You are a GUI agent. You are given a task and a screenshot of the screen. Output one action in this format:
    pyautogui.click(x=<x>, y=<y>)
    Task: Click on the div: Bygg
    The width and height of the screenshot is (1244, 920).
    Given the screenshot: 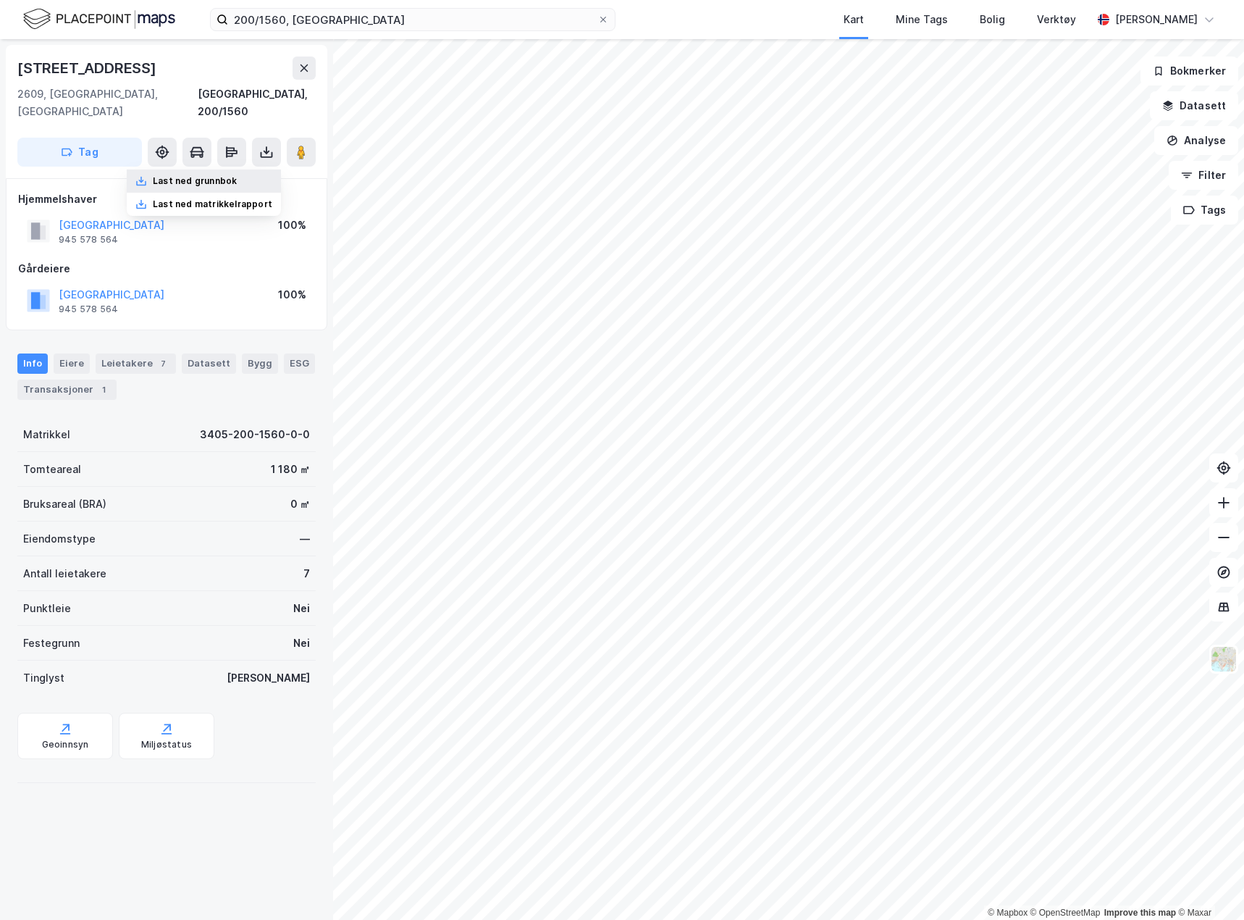 What is the action you would take?
    pyautogui.click(x=260, y=364)
    